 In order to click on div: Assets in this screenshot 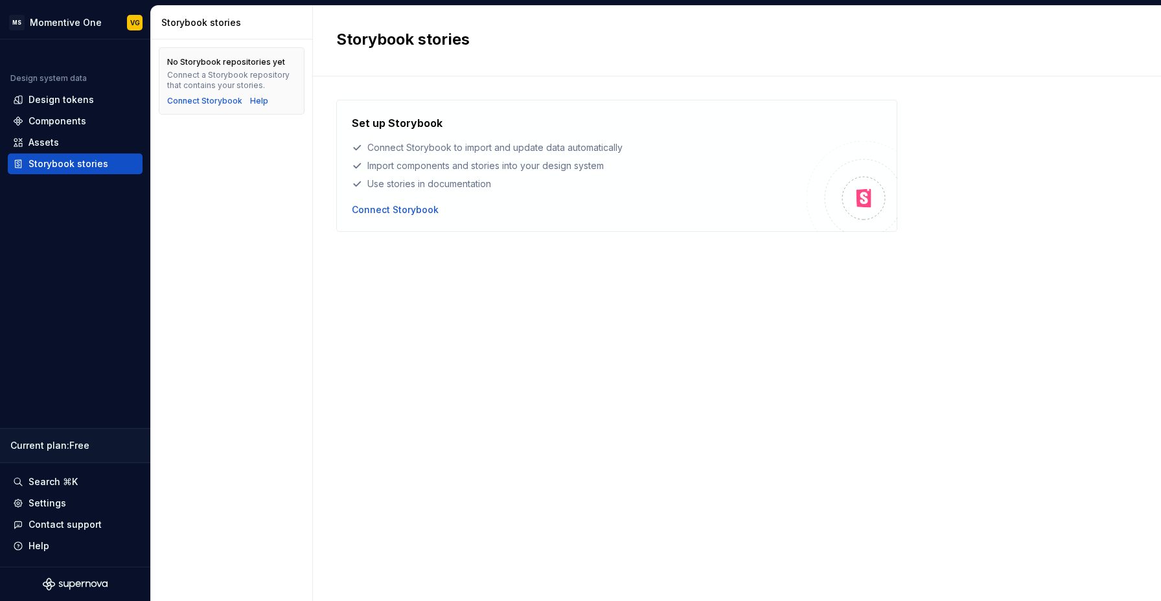, I will do `click(43, 142)`.